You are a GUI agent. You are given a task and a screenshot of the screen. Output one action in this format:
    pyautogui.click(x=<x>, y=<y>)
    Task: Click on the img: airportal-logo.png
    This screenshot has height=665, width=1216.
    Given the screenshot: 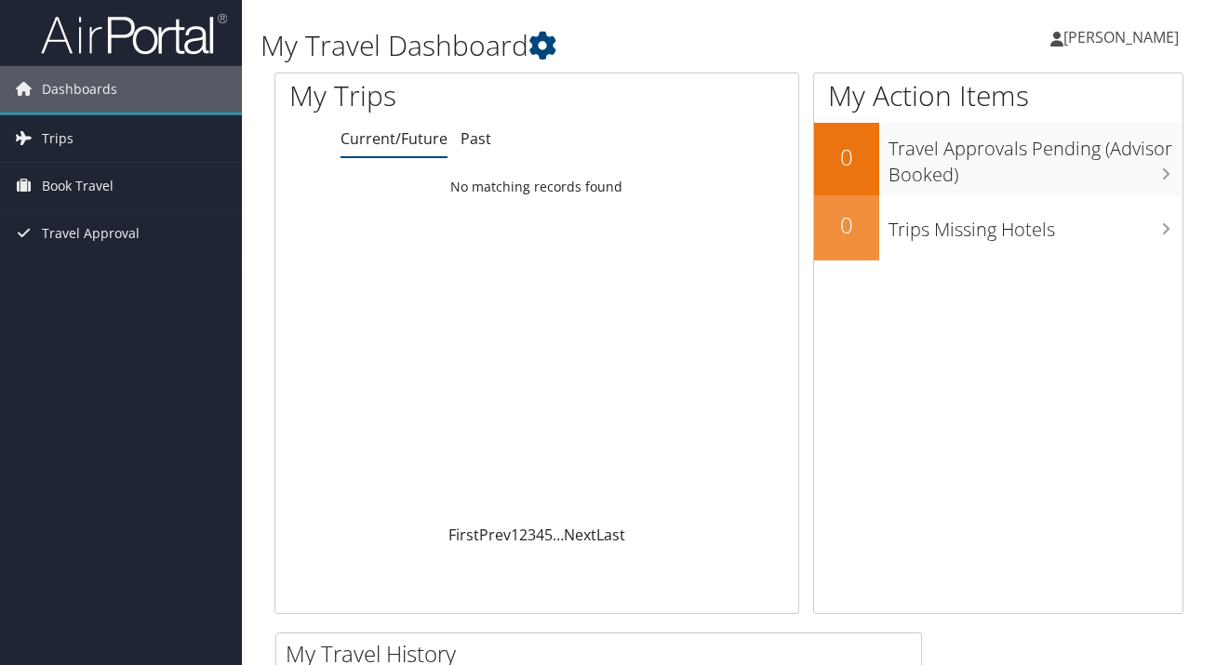 What is the action you would take?
    pyautogui.click(x=134, y=33)
    